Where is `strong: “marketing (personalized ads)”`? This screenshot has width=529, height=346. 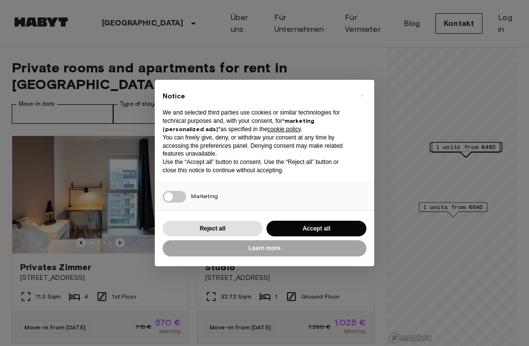 strong: “marketing (personalized ads)” is located at coordinates (239, 125).